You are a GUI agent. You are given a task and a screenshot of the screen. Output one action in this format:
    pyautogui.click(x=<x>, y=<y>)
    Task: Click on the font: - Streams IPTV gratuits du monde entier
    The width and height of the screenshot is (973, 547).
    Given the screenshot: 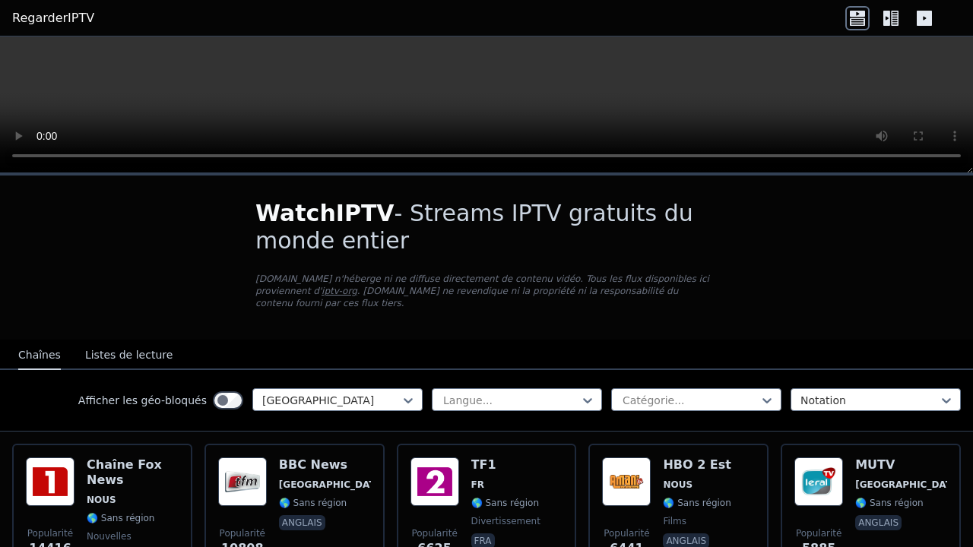 What is the action you would take?
    pyautogui.click(x=474, y=226)
    